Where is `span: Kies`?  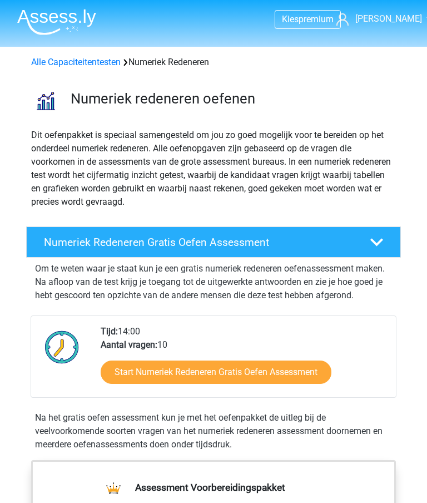
span: Kies is located at coordinates (290, 19).